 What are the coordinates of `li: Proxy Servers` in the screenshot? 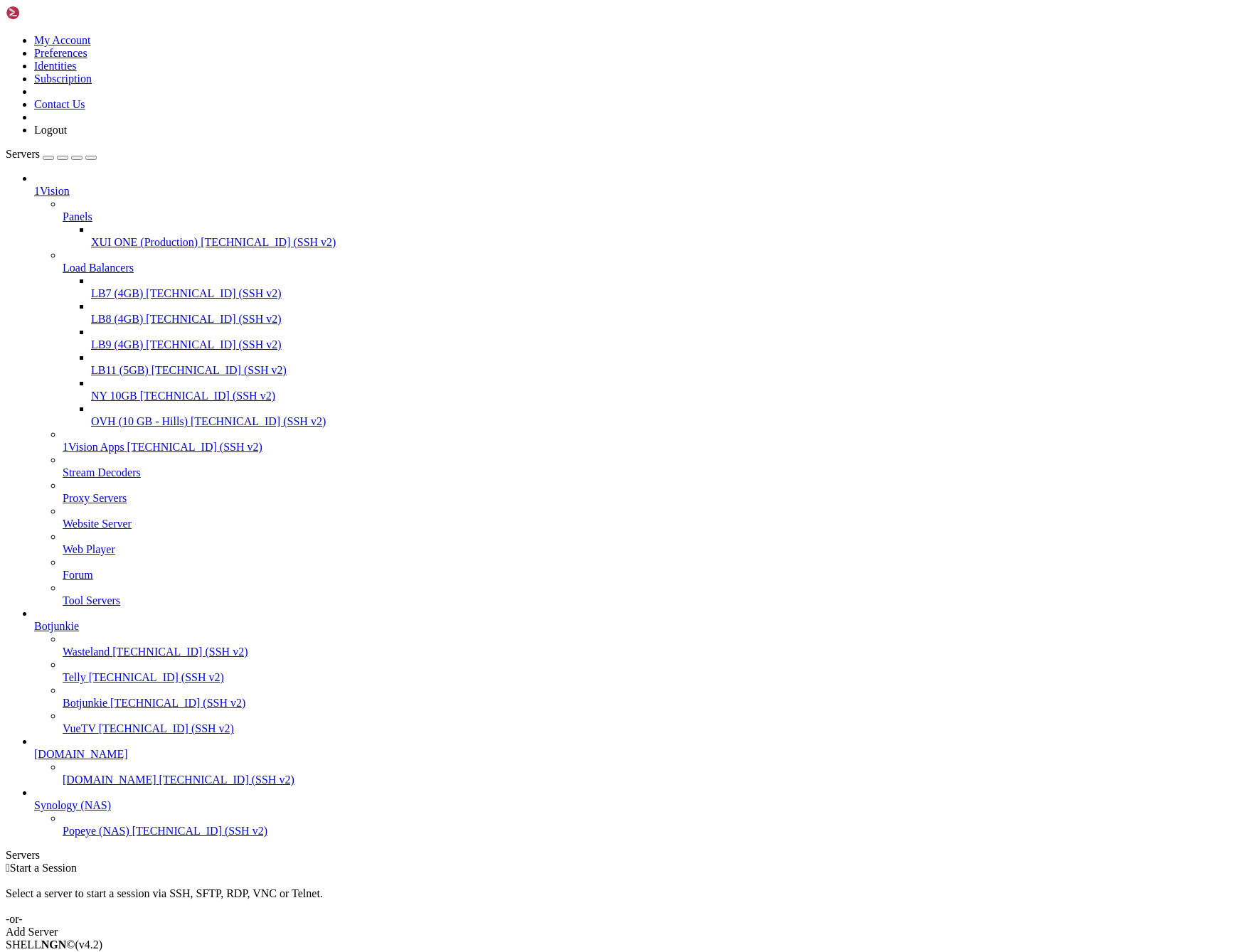 It's located at (655, 492).